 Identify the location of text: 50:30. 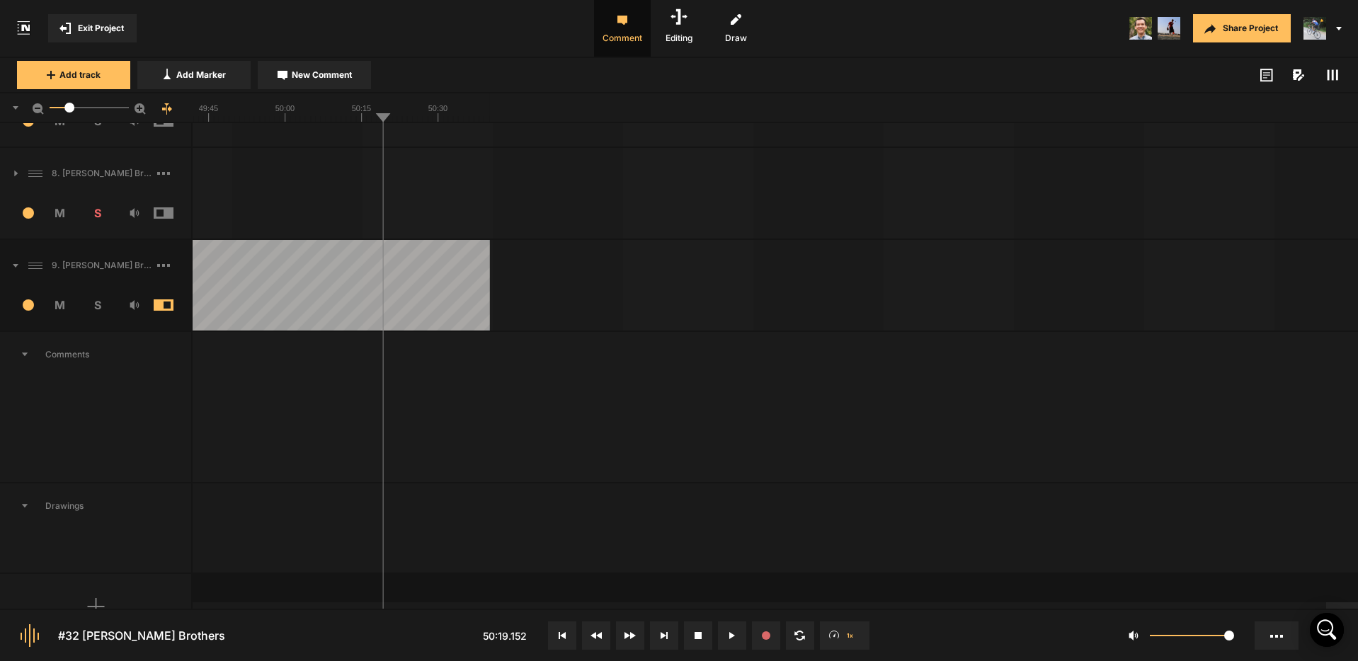
(438, 108).